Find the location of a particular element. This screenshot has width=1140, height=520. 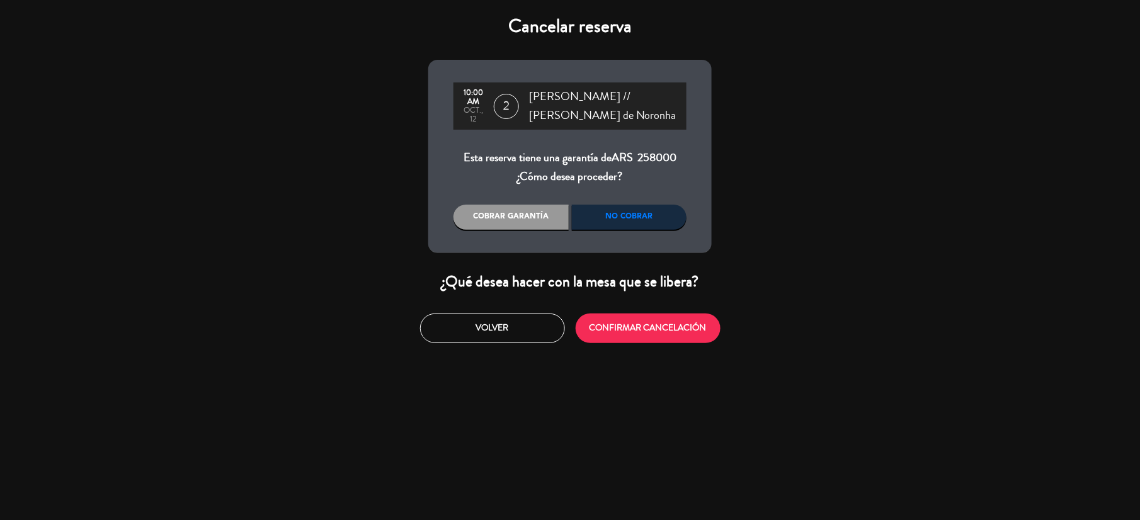

span: 2 is located at coordinates (507, 106).